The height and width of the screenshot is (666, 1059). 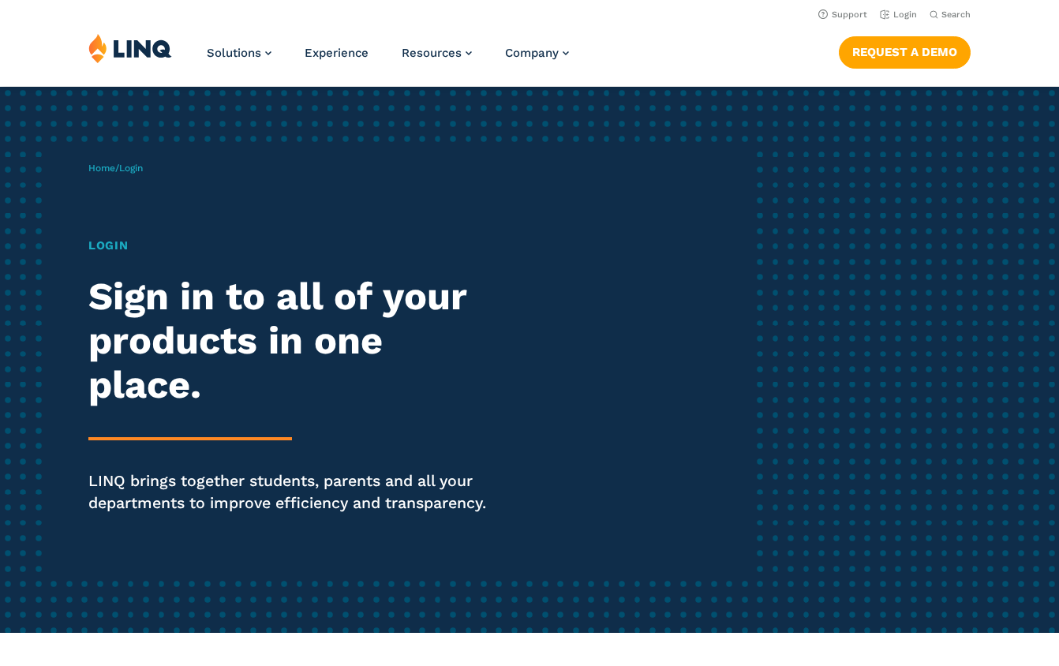 What do you see at coordinates (898, 14) in the screenshot?
I see `a: Login` at bounding box center [898, 14].